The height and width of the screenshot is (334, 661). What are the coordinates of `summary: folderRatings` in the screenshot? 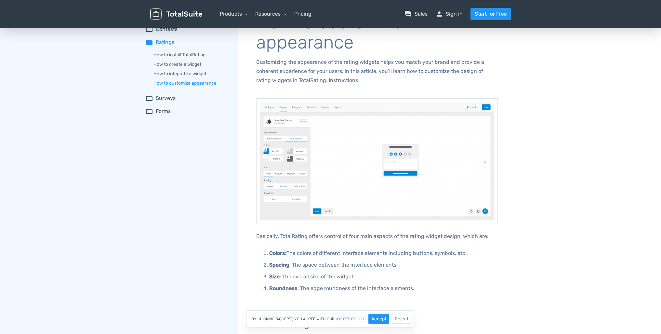 It's located at (187, 42).